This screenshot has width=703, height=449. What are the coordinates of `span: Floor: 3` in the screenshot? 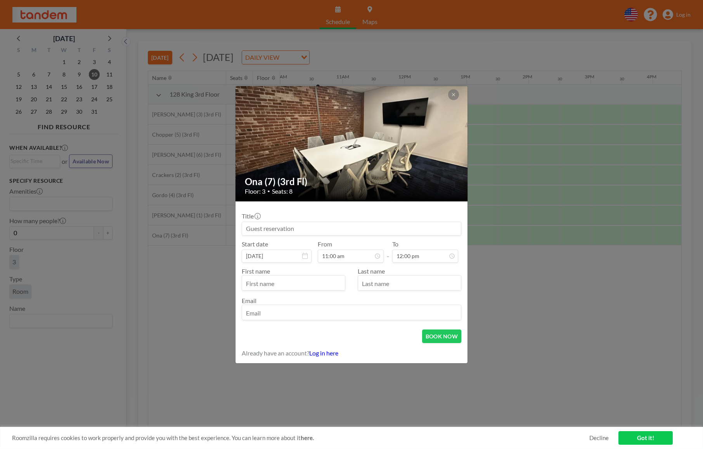 It's located at (255, 191).